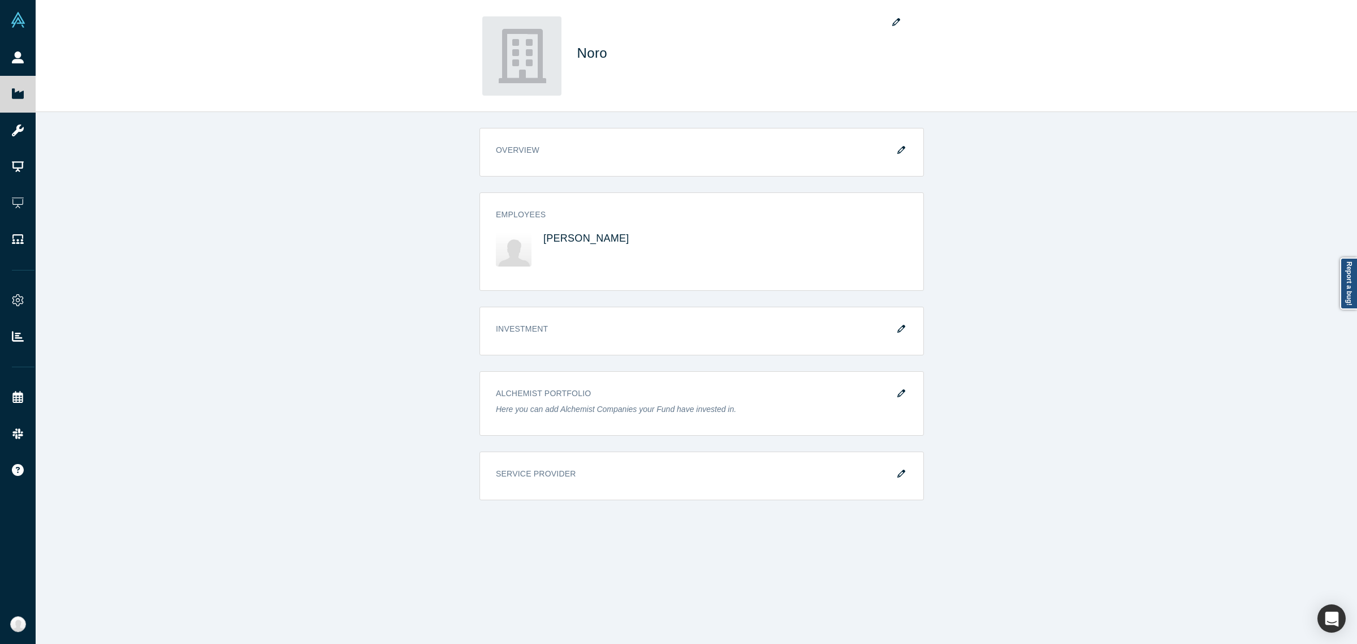  Describe the element at coordinates (522, 56) in the screenshot. I see `img: Noro's Logo` at that location.